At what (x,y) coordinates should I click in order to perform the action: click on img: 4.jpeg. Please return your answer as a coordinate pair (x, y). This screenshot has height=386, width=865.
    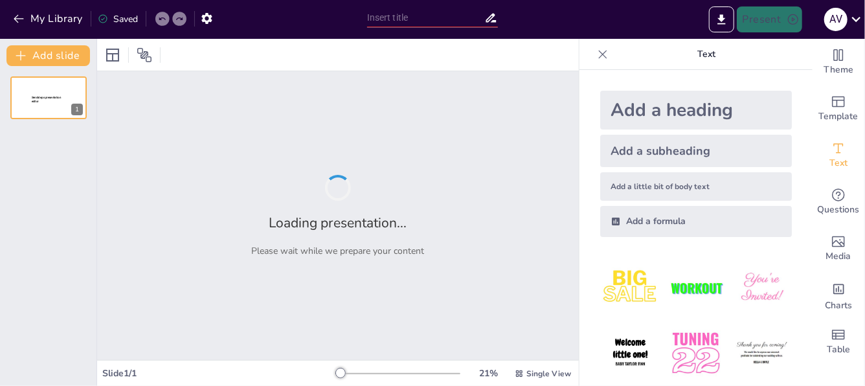
    Looking at the image, I should click on (630, 353).